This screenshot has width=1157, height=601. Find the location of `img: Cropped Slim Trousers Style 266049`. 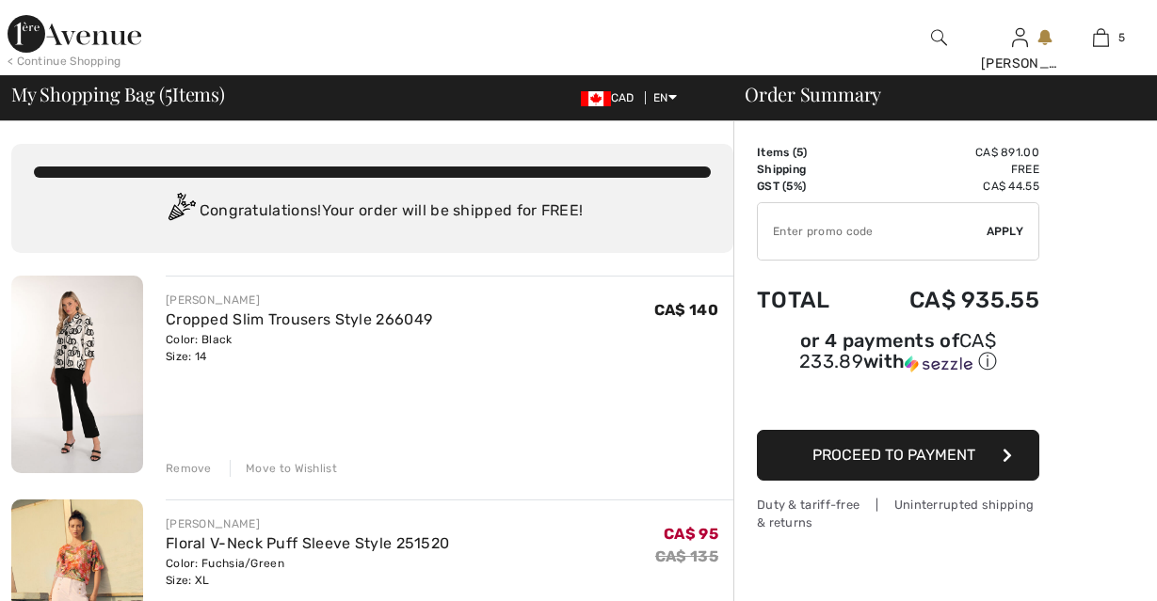

img: Cropped Slim Trousers Style 266049 is located at coordinates (77, 375).